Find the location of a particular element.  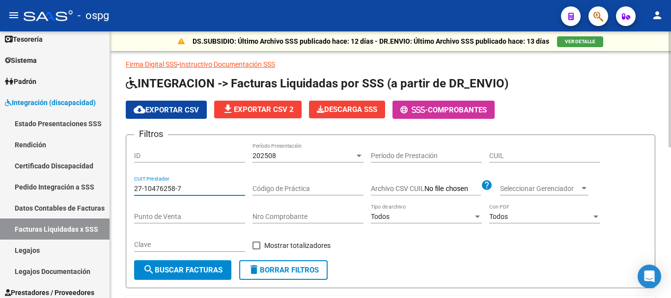

button: -Comprobantes is located at coordinates (444, 110).